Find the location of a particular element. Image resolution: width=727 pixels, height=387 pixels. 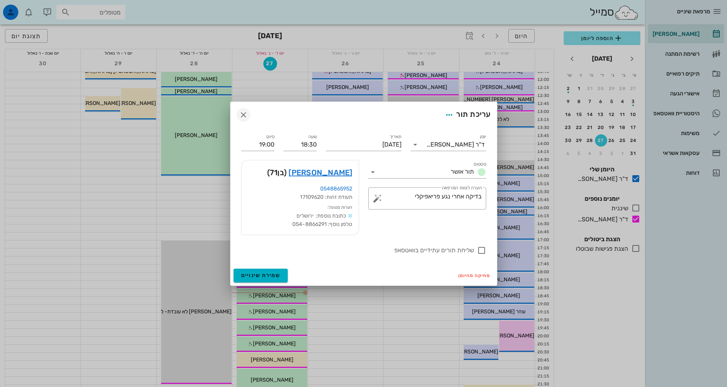

small: הערות מטופל: is located at coordinates (339, 207).